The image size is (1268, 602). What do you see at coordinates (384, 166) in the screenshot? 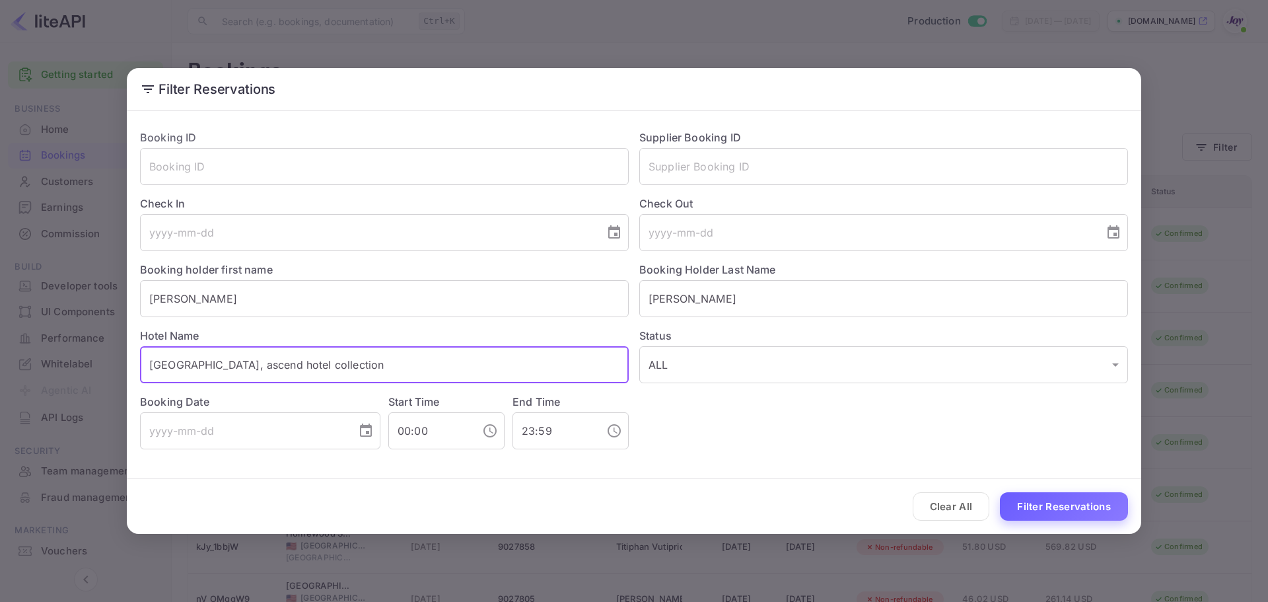
I see `input: Booking ID` at bounding box center [384, 166].